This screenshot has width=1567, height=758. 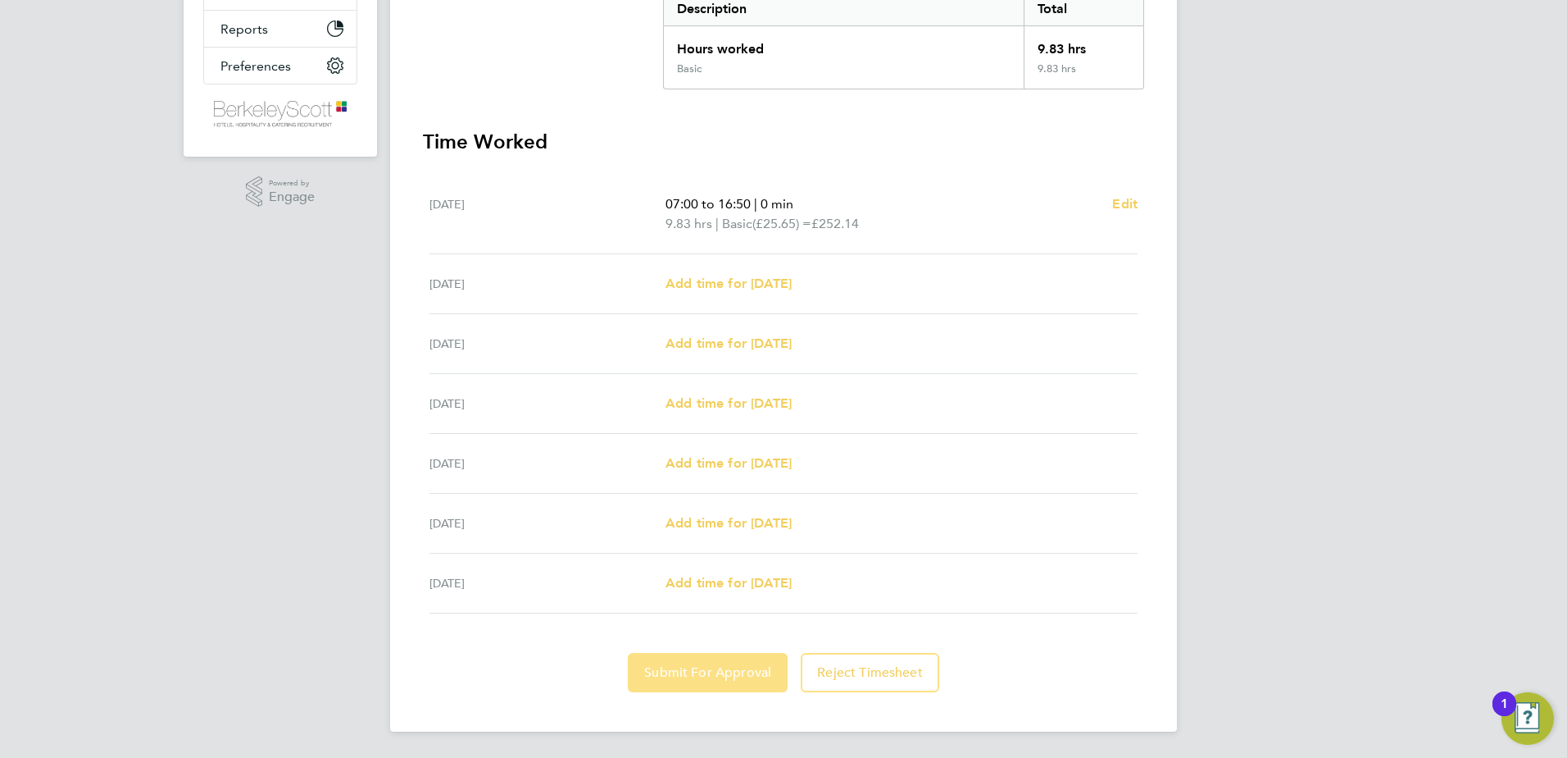 I want to click on span: (£25.65) =, so click(x=782, y=223).